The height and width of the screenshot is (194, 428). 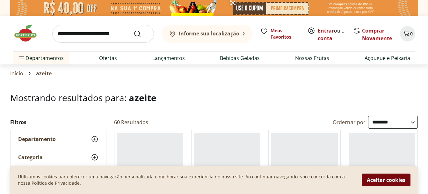 I want to click on a: Meus Favoritos, so click(x=280, y=34).